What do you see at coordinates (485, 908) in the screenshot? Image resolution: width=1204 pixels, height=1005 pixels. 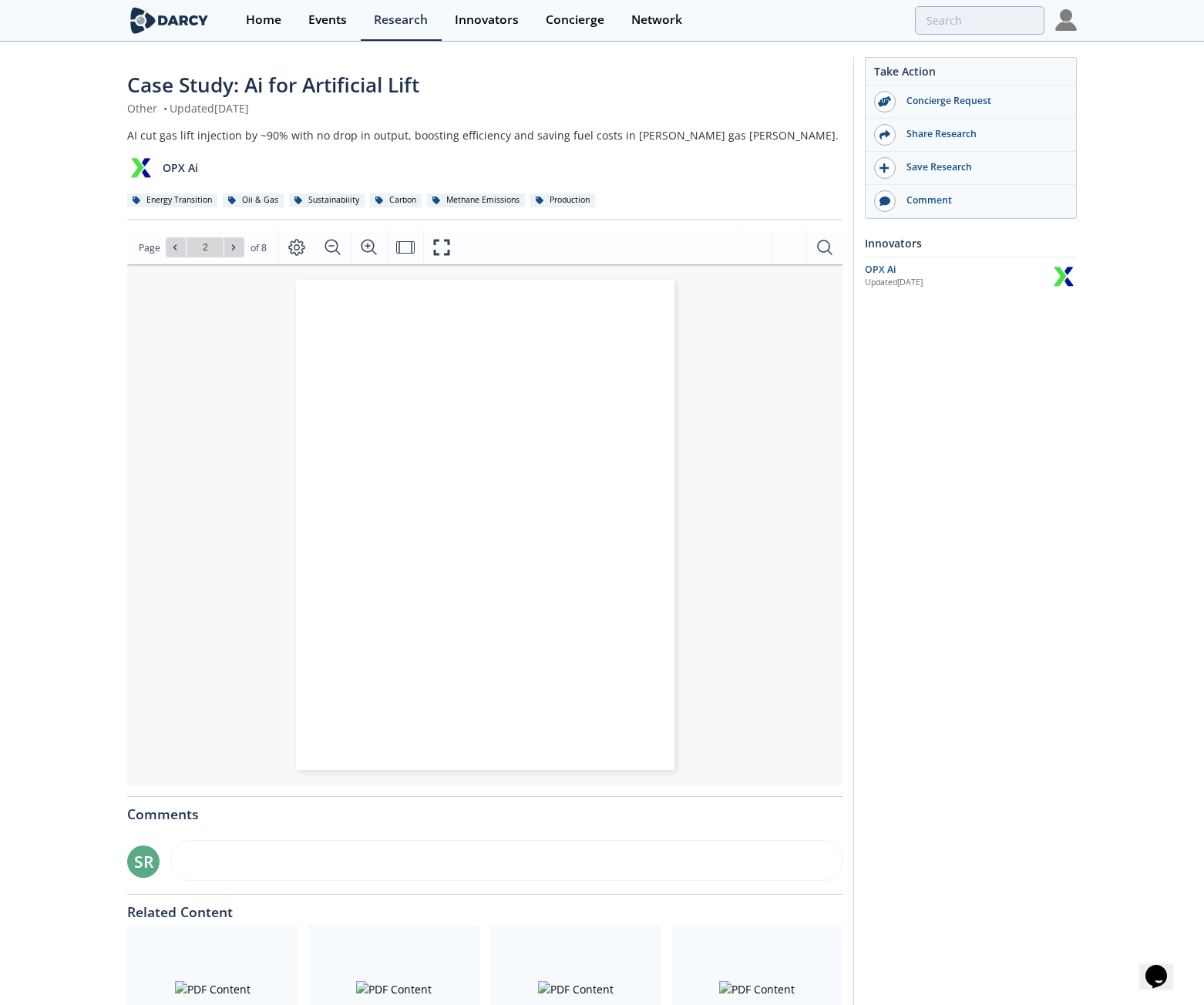 I see `div: Related Content` at bounding box center [485, 908].